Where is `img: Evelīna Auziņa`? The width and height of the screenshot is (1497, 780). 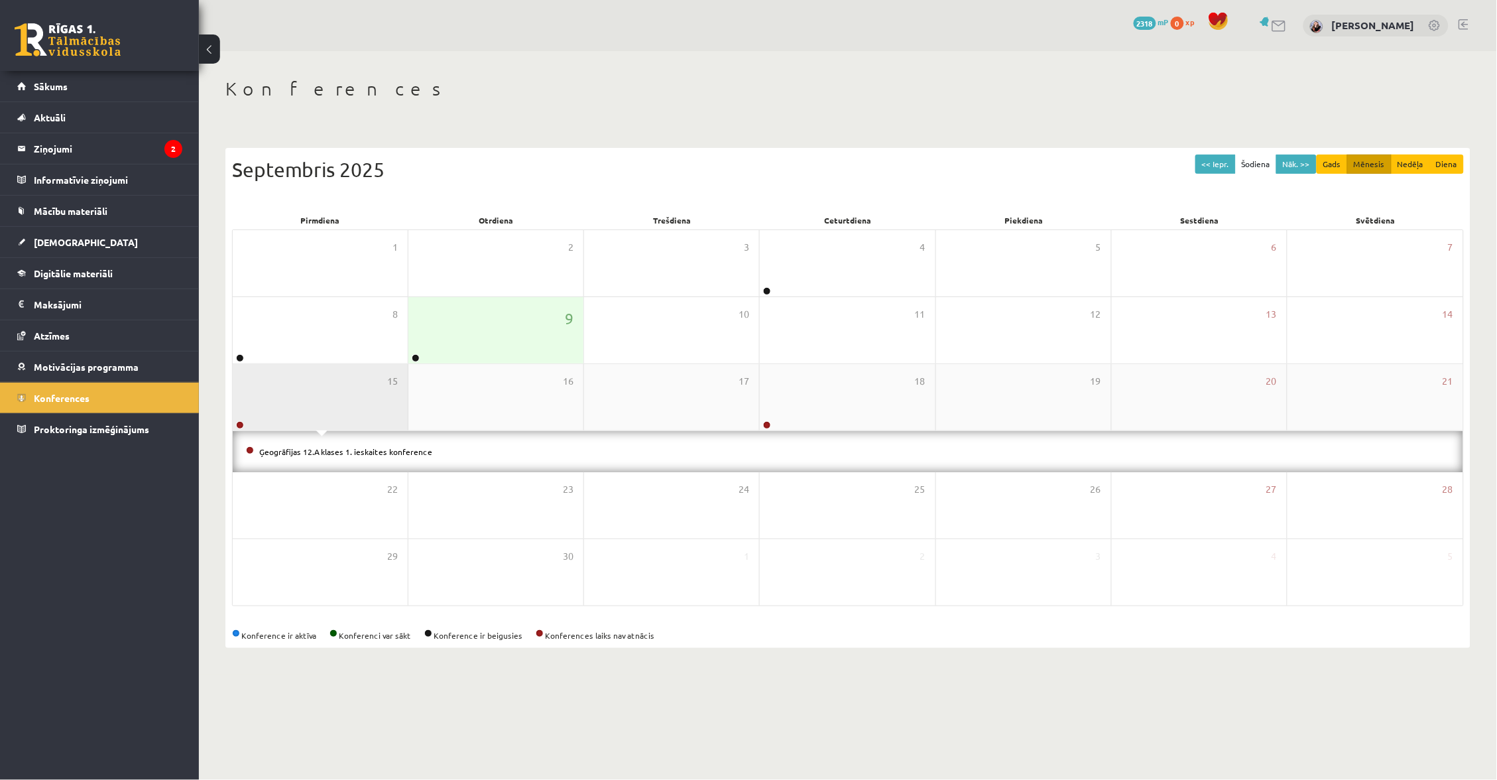
img: Evelīna Auziņa is located at coordinates (1317, 27).